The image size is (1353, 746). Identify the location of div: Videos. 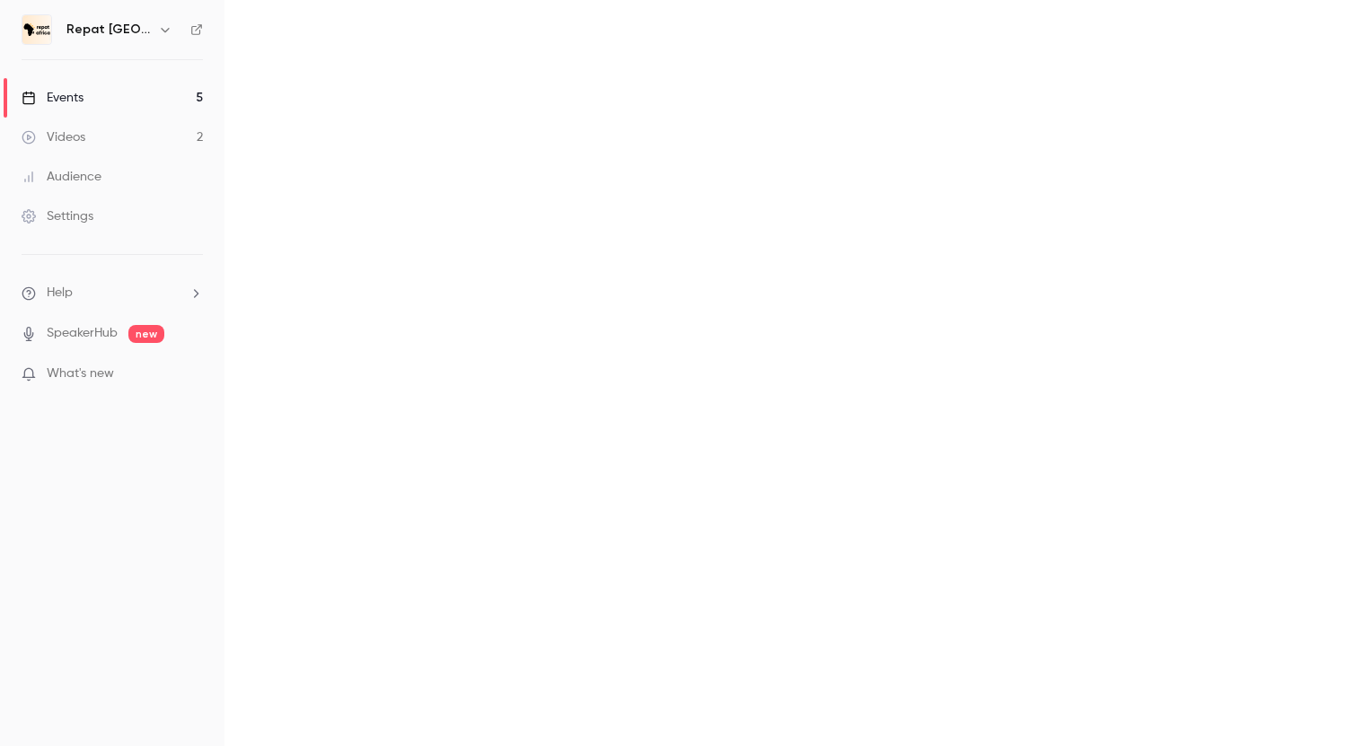
(53, 137).